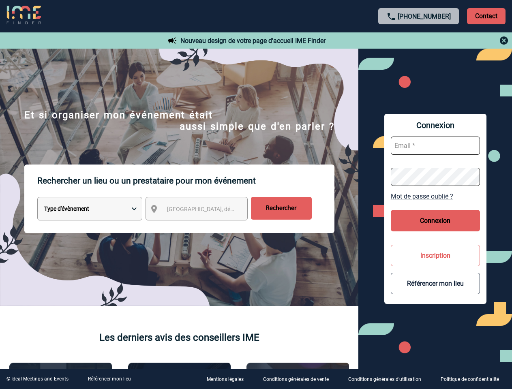  What do you see at coordinates (281, 208) in the screenshot?
I see `input: Rechercher` at bounding box center [281, 208].